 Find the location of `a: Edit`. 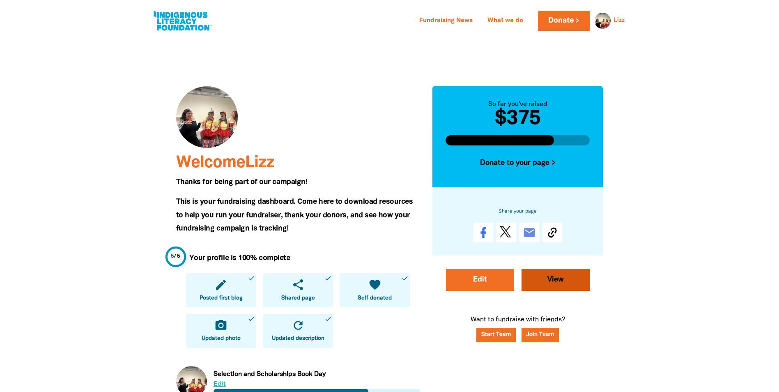

a: Edit is located at coordinates (480, 280).